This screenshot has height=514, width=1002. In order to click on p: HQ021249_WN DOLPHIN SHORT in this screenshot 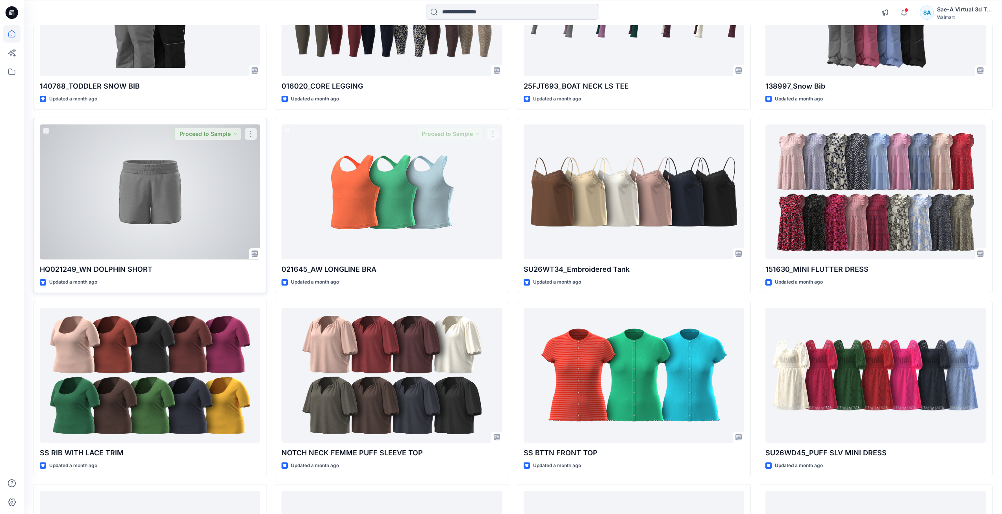, I will do `click(150, 269)`.